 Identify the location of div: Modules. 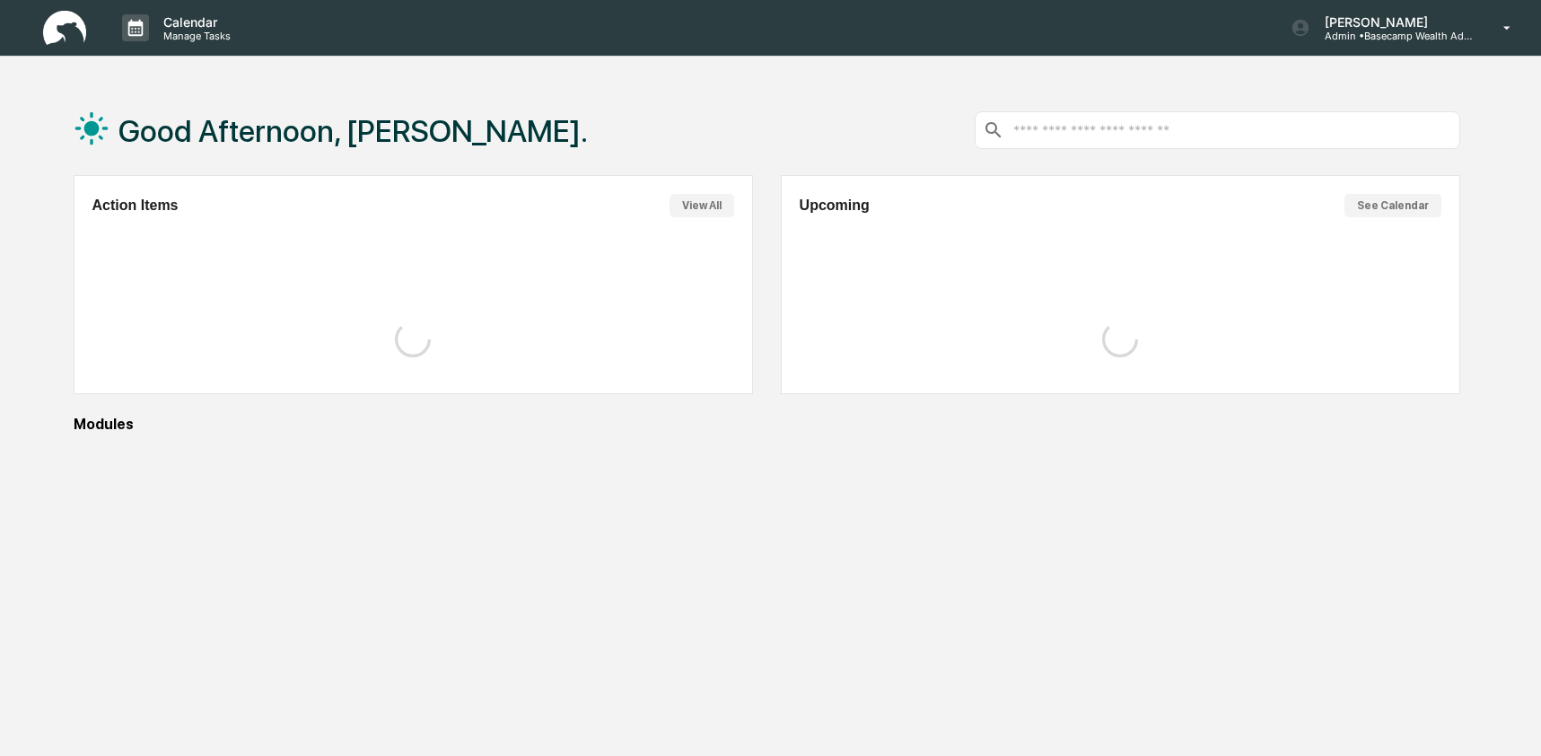
(767, 424).